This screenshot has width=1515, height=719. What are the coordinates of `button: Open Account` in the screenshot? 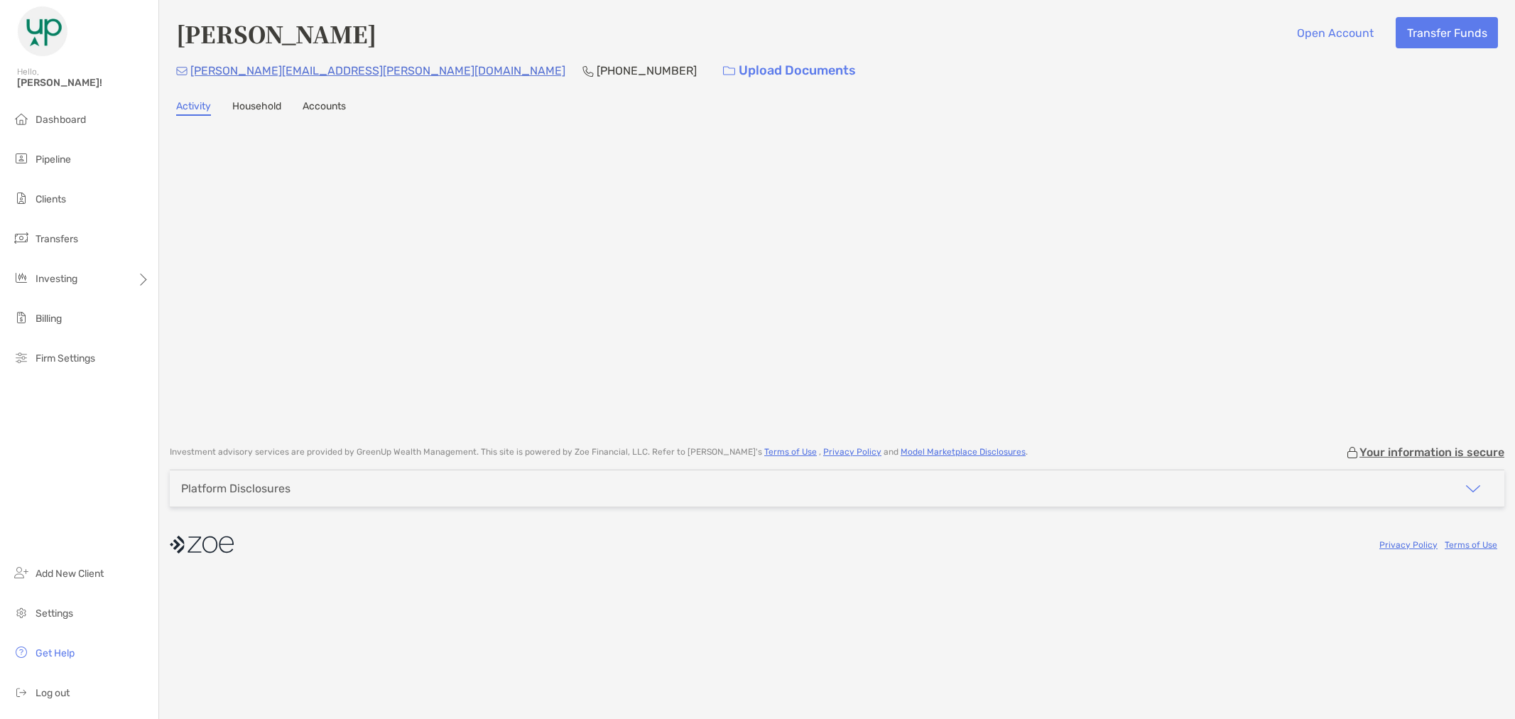 It's located at (1335, 33).